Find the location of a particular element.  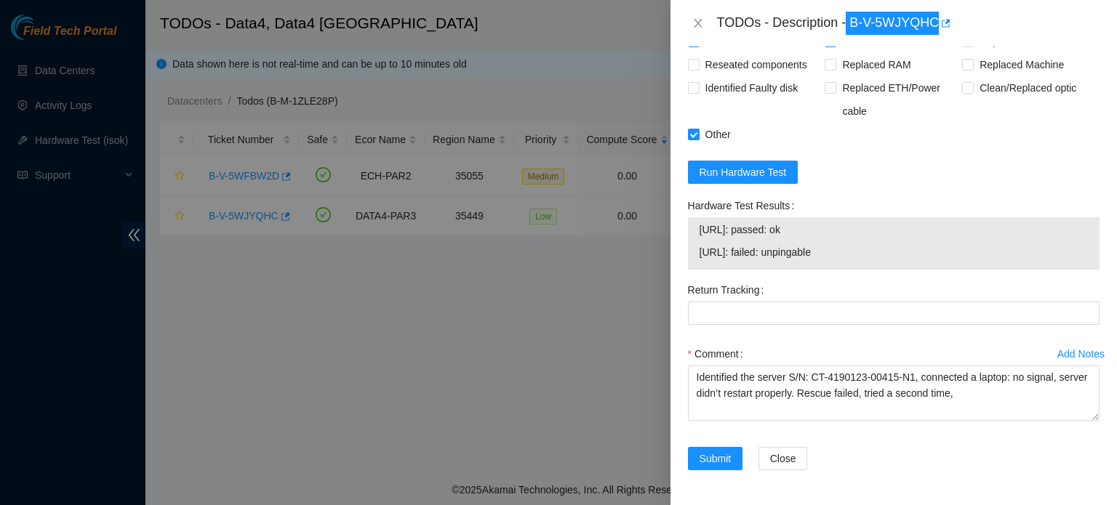

span: Clean/Replaced optic is located at coordinates (1028, 88).